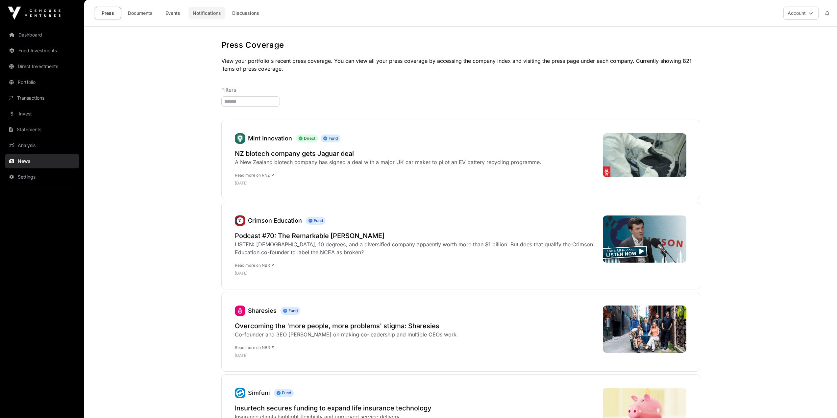  I want to click on a: Fund Investments, so click(42, 51).